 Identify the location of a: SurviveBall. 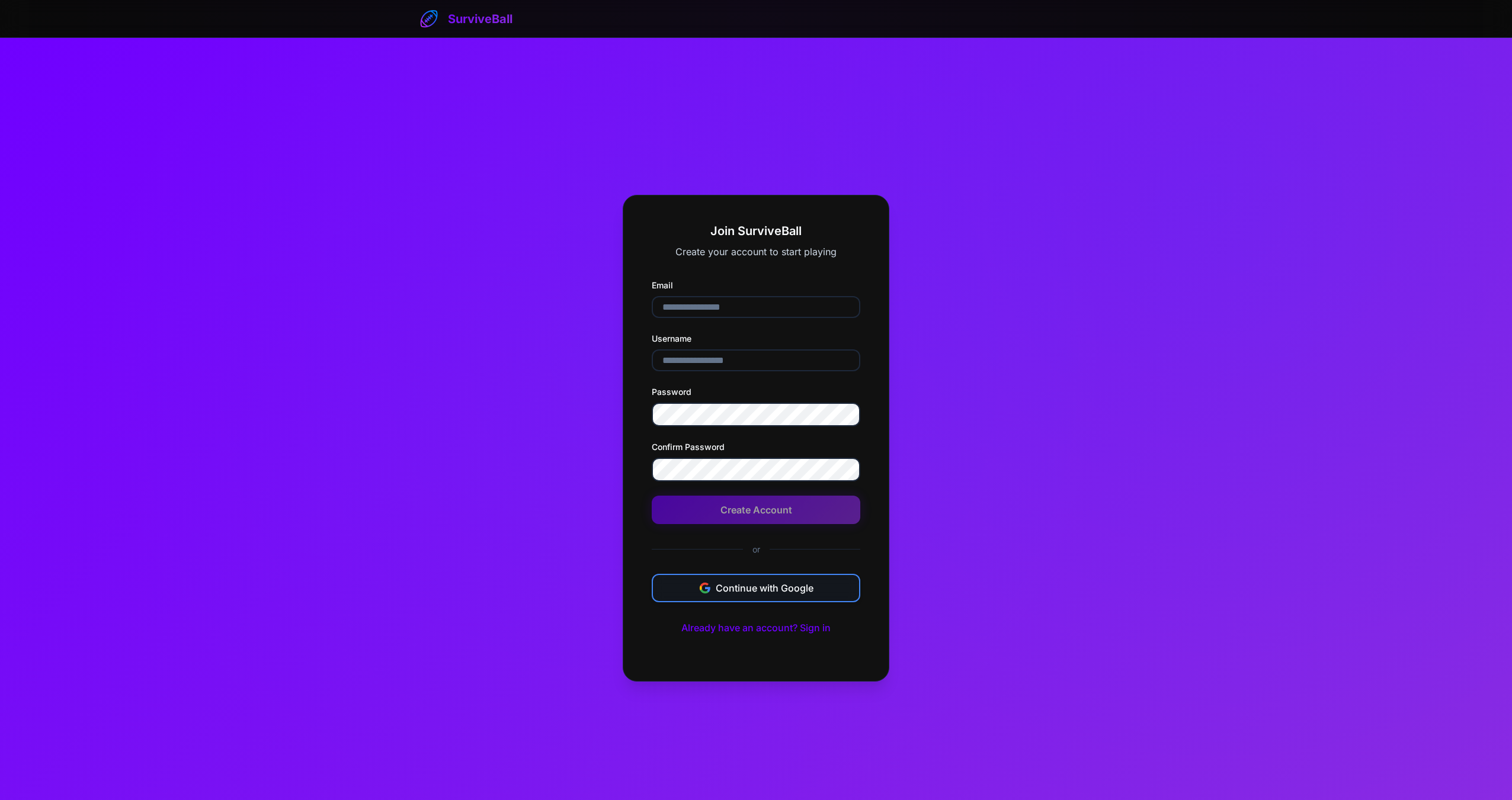
(465, 19).